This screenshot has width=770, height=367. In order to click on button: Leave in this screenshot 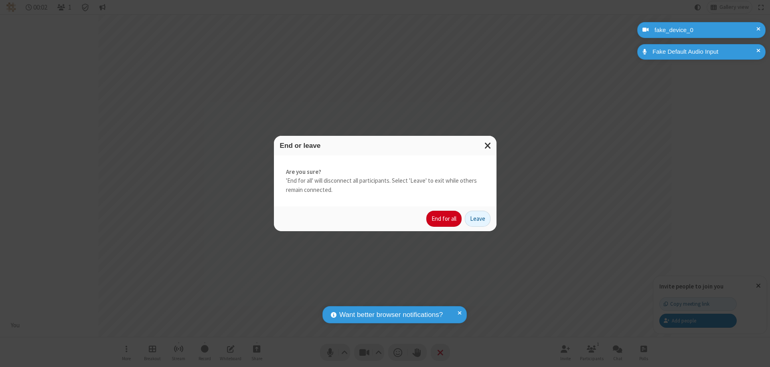, I will do `click(477, 219)`.